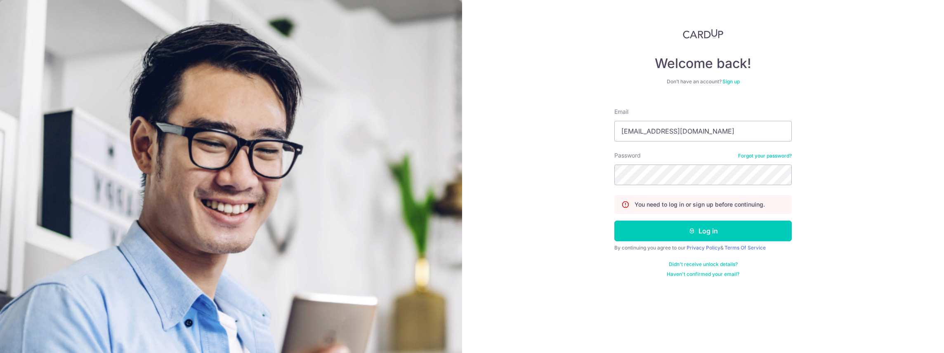 Image resolution: width=944 pixels, height=353 pixels. What do you see at coordinates (704, 248) in the screenshot?
I see `a: Privacy Policy` at bounding box center [704, 248].